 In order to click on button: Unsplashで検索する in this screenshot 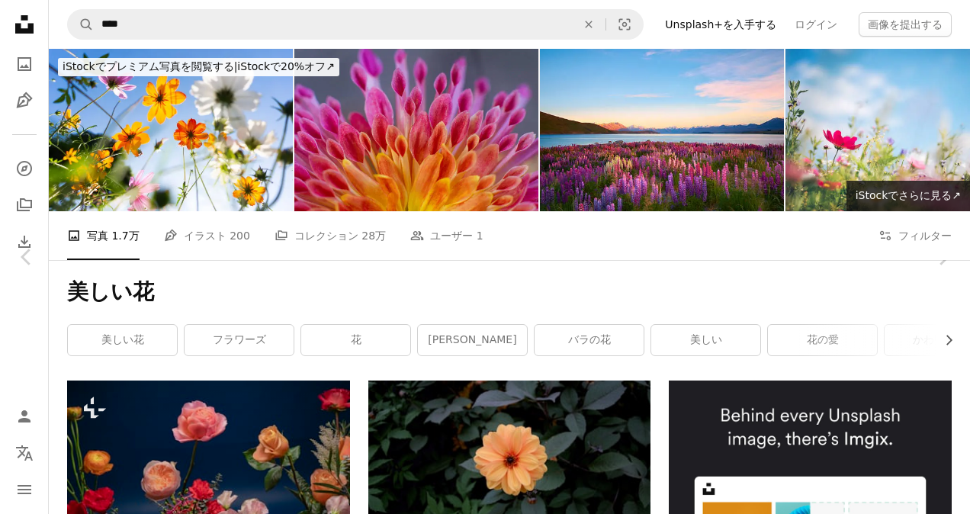, I will do `click(81, 24)`.